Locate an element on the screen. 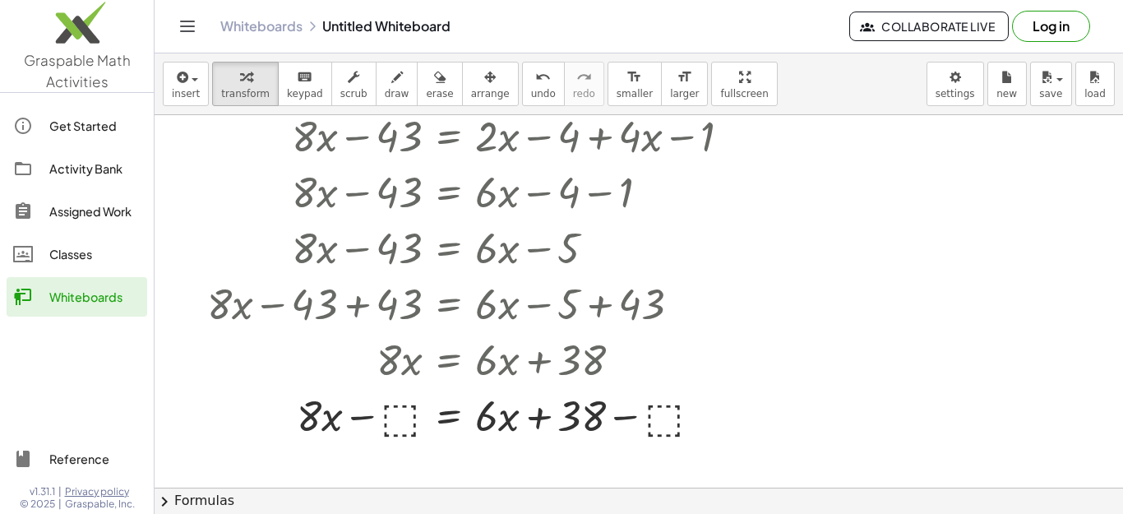  span: Graspable, Inc. is located at coordinates (99, 504).